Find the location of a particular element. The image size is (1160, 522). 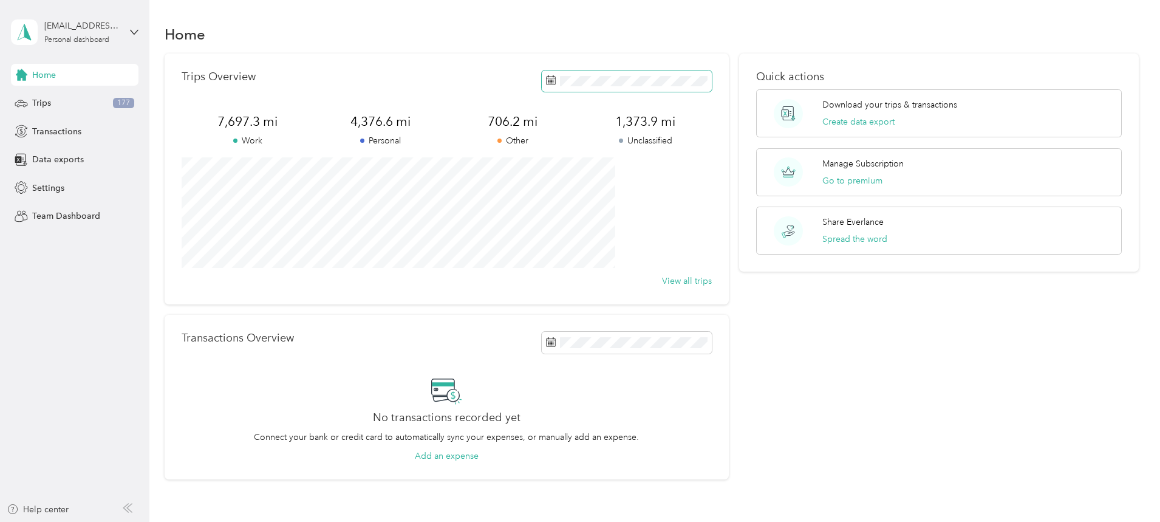

span: Team Dashboard is located at coordinates (66, 216).